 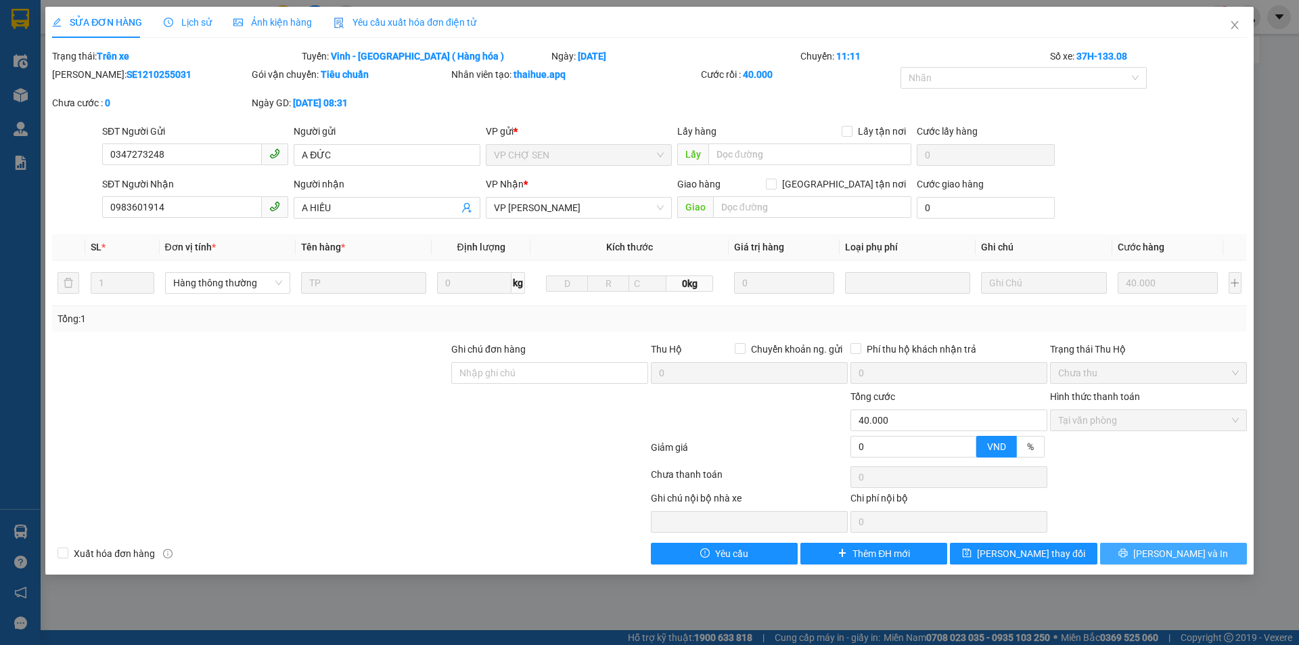 I want to click on input: D, so click(x=567, y=284).